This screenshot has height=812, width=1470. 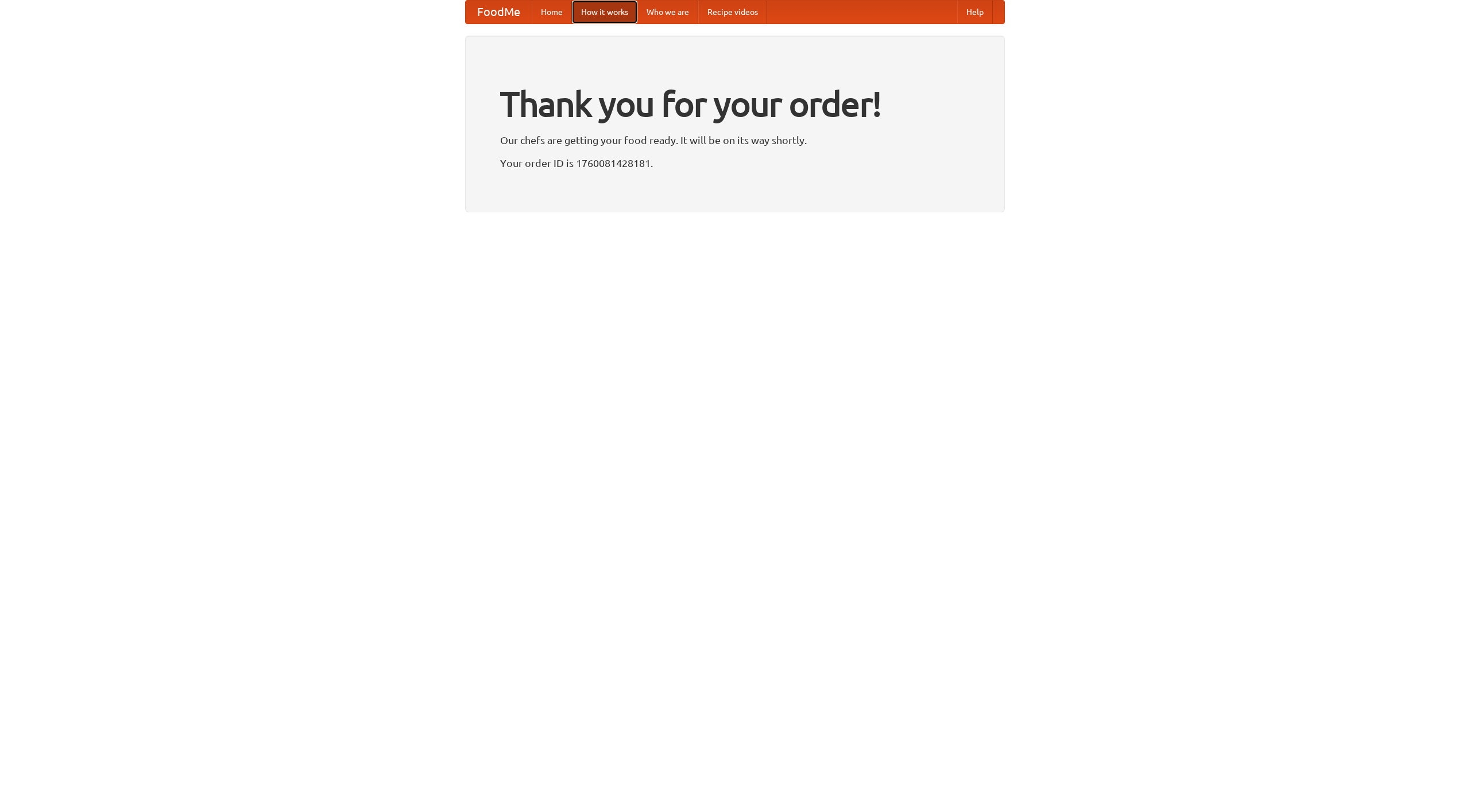 I want to click on h1: Thank you for your order!, so click(x=735, y=104).